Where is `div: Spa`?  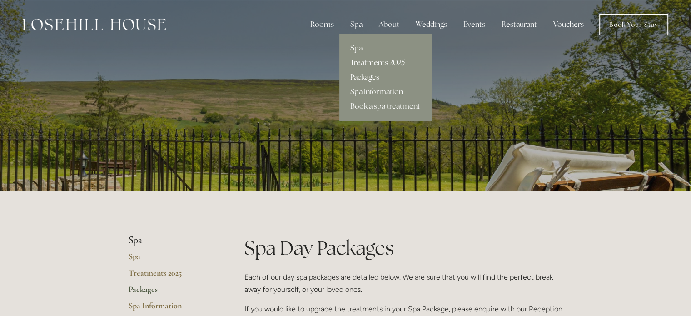
div: Spa is located at coordinates (356, 25).